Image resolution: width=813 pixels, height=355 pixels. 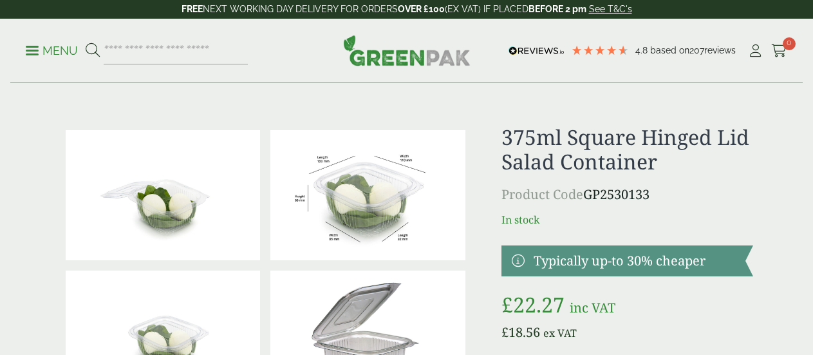 I want to click on span: Product Code, so click(x=542, y=194).